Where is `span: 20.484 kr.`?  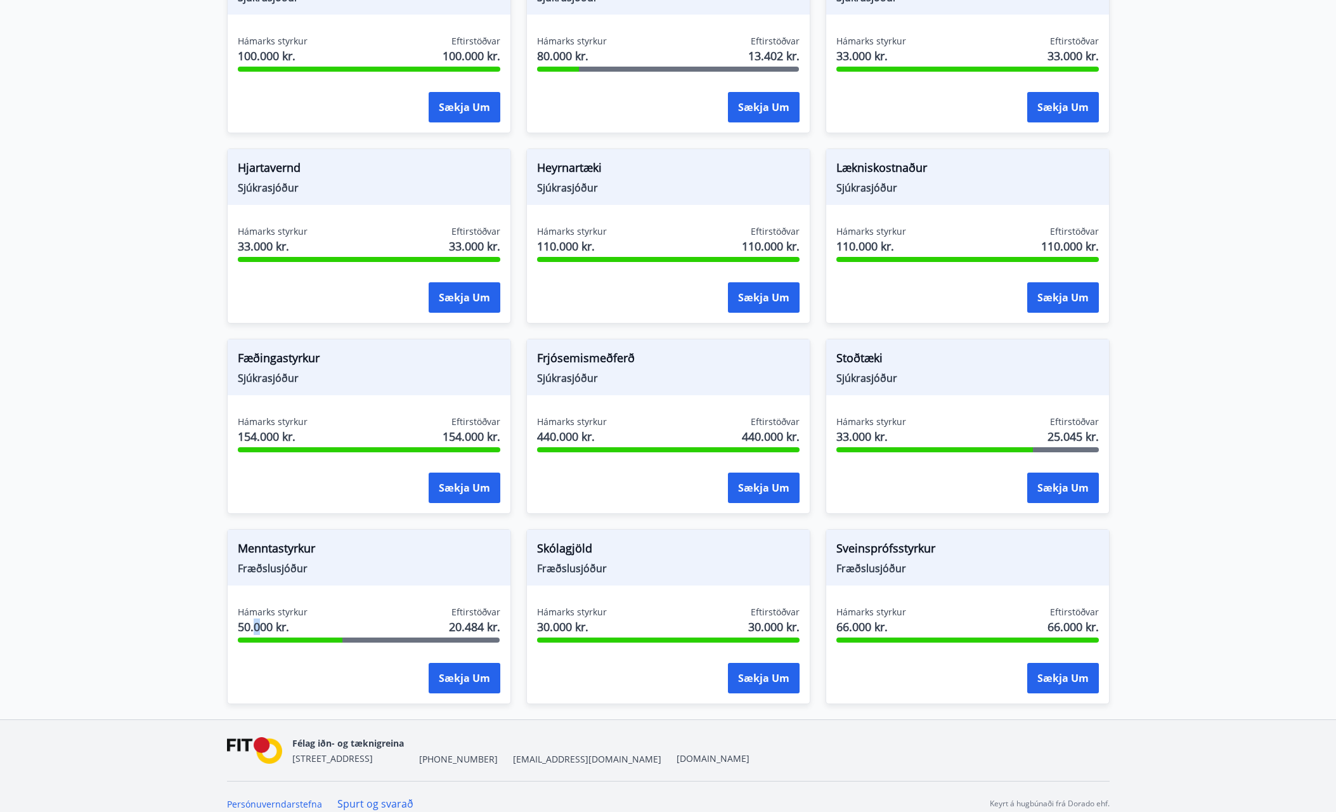
span: 20.484 kr. is located at coordinates (474, 626).